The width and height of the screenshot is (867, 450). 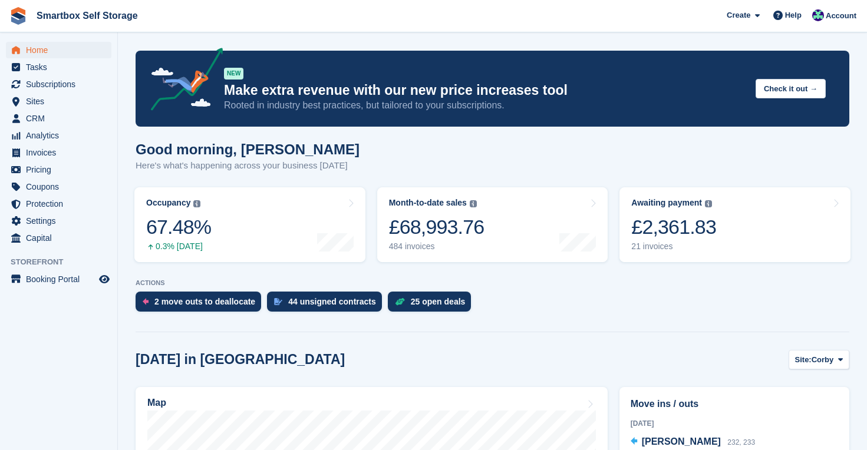 What do you see at coordinates (433, 305) in the screenshot?
I see `a: 25 open deals` at bounding box center [433, 305].